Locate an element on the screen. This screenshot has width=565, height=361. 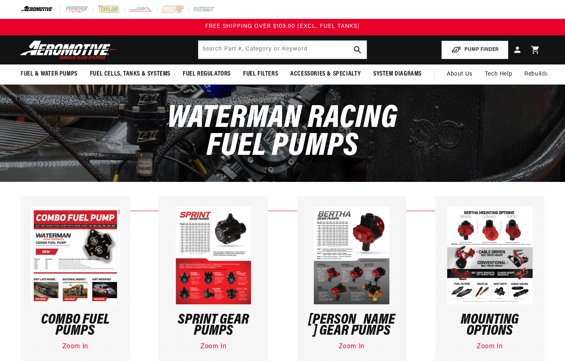
span: Tech Help is located at coordinates (499, 74).